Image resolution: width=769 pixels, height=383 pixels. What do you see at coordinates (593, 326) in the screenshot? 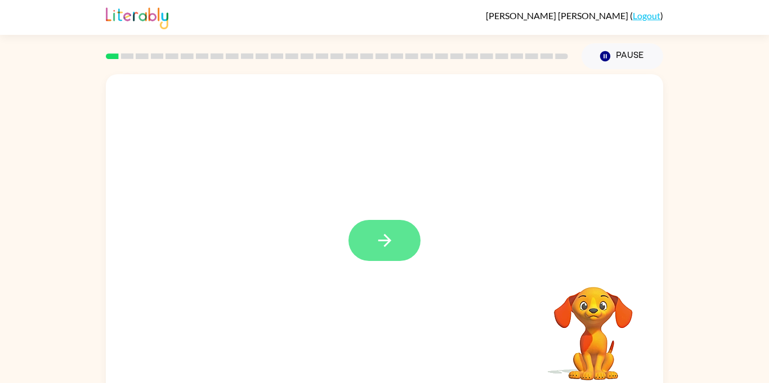
I see `video: Your browser must support playing .mp4 files to use Literably. Please try using another browser.` at bounding box center [593, 326].